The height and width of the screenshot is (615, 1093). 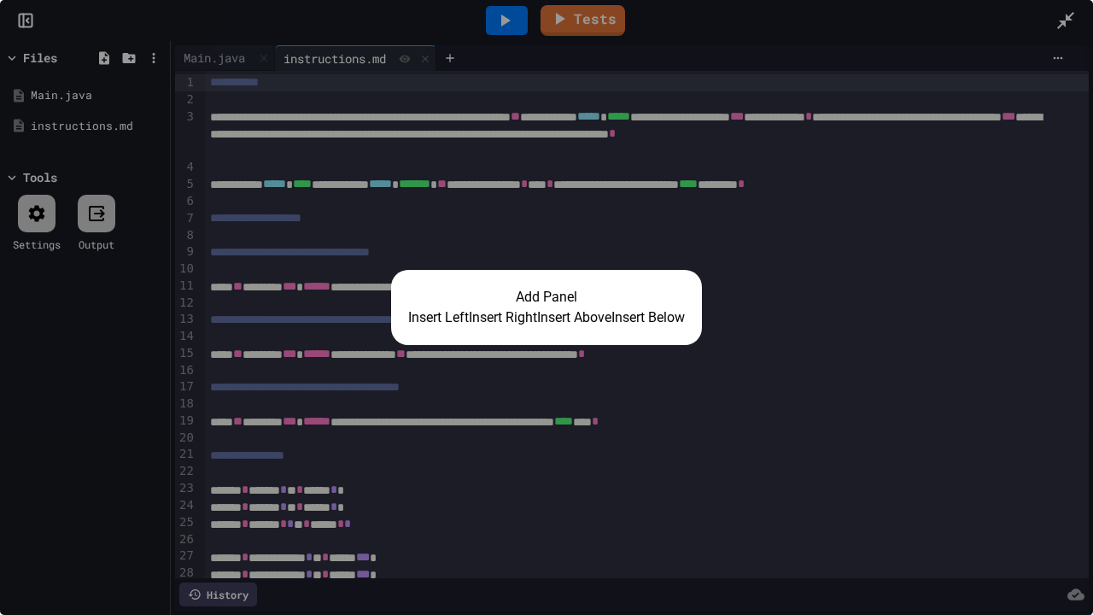 What do you see at coordinates (438, 318) in the screenshot?
I see `button: Insert Left` at bounding box center [438, 318].